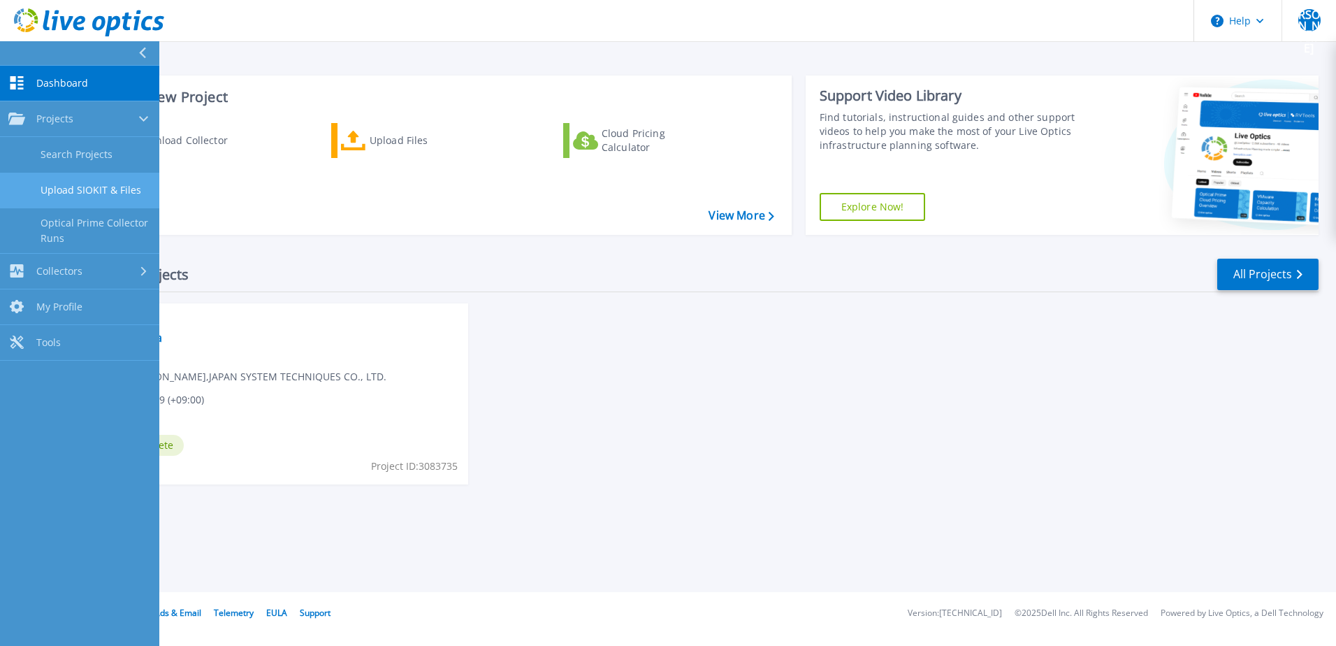 The width and height of the screenshot is (1336, 646). Describe the element at coordinates (951, 131) in the screenshot. I see `div: Find tutorials, instructional guides and other support videos to help you make the most of your L...` at that location.